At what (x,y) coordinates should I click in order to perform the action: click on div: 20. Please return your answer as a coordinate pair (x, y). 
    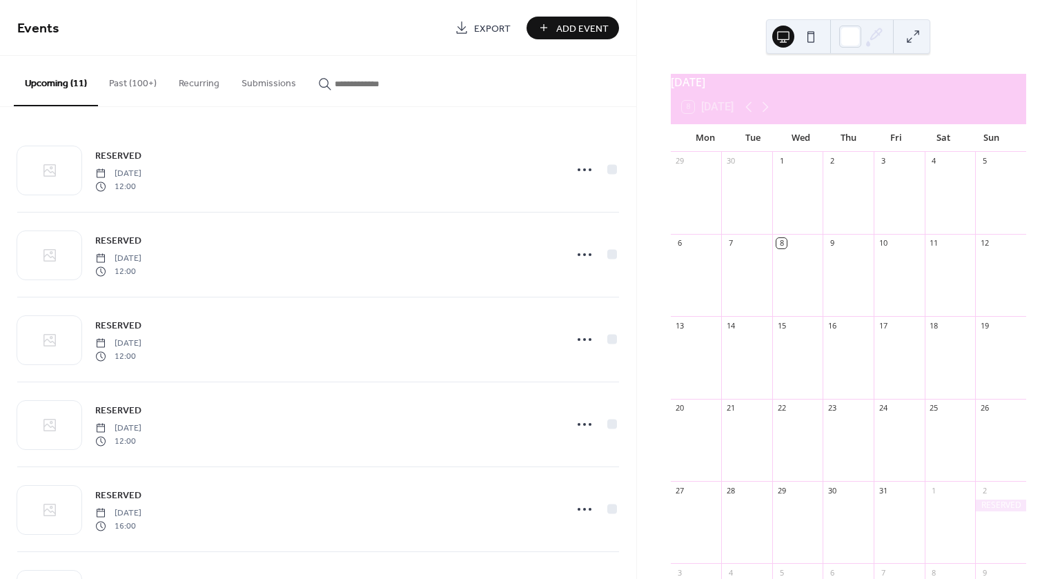
    Looking at the image, I should click on (680, 408).